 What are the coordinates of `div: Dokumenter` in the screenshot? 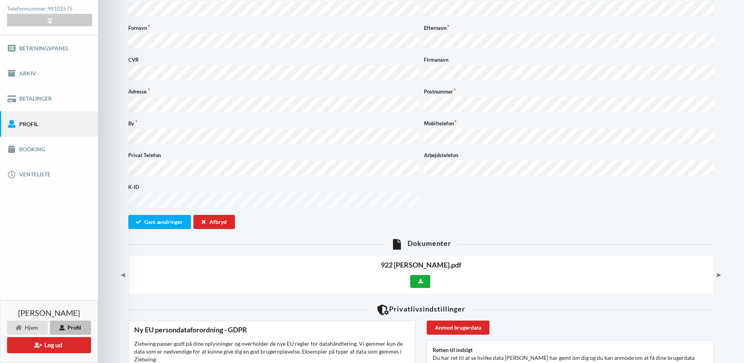 It's located at (421, 244).